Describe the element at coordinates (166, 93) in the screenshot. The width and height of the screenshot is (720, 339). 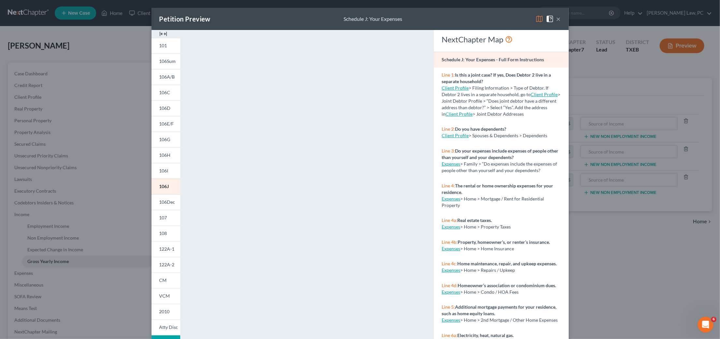
I see `a: 106C` at that location.